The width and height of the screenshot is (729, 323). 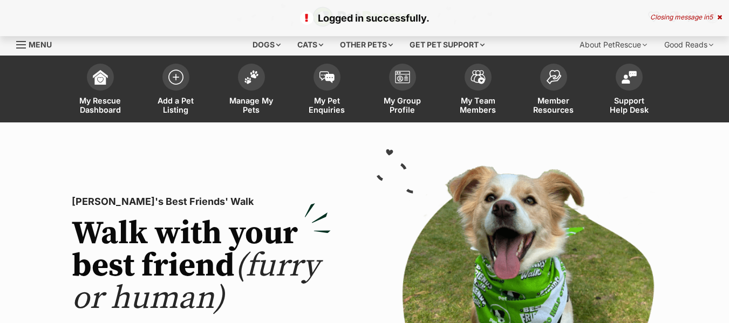 I want to click on img: group-profile-icon-3fa3cf56718a62981997c0bc7e787c4b2cf8bcc04b72c1350f741eb67cf2f40e.svg, so click(x=403, y=77).